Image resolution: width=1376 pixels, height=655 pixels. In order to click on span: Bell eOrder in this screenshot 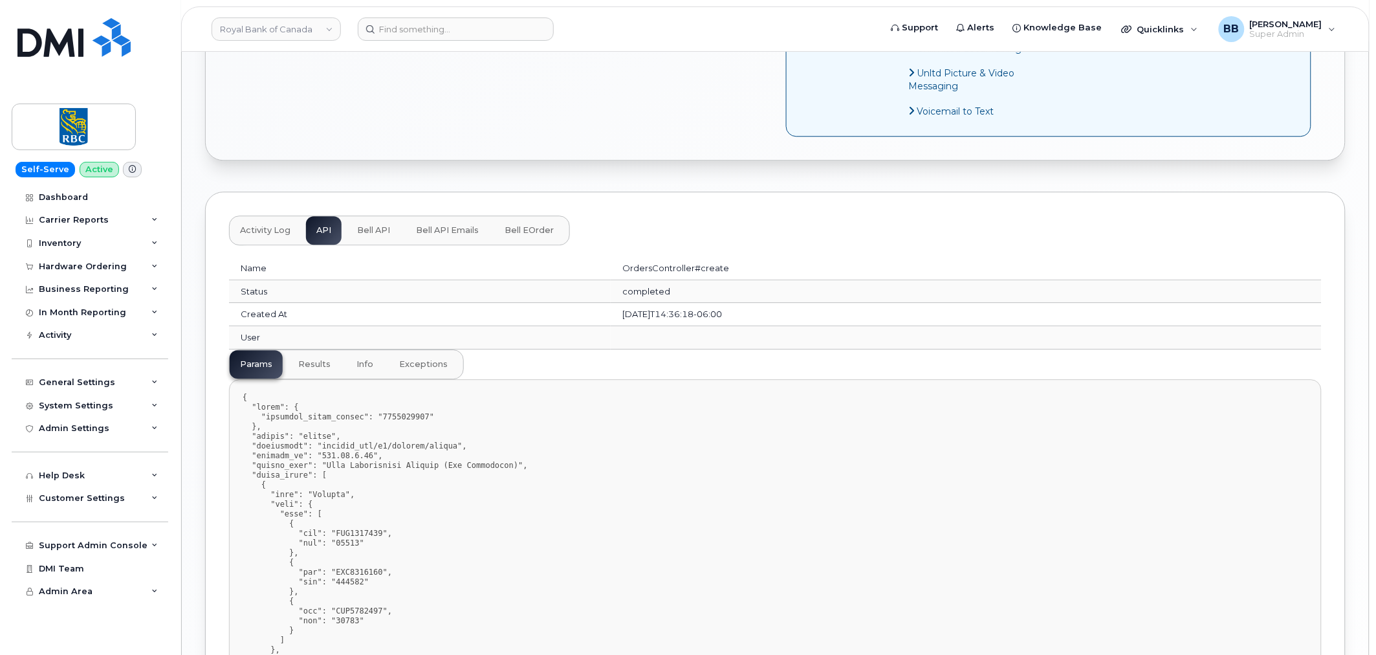, I will do `click(529, 230)`.